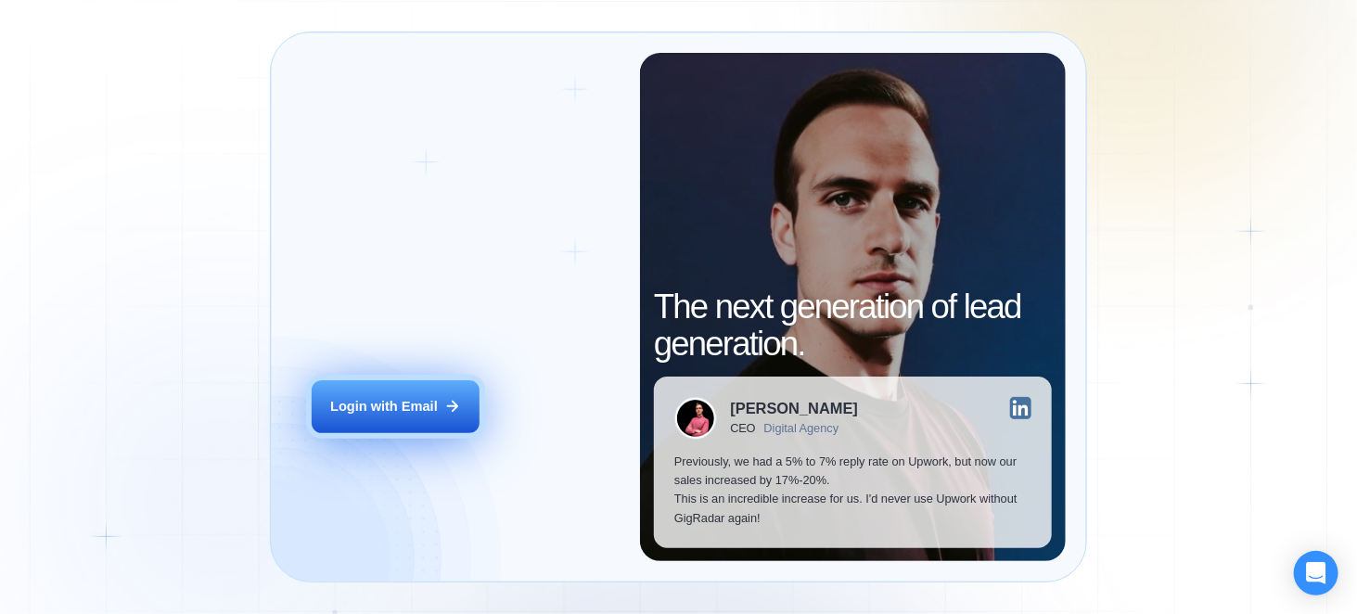 The height and width of the screenshot is (614, 1357). What do you see at coordinates (743, 429) in the screenshot?
I see `div: CEO` at bounding box center [743, 429].